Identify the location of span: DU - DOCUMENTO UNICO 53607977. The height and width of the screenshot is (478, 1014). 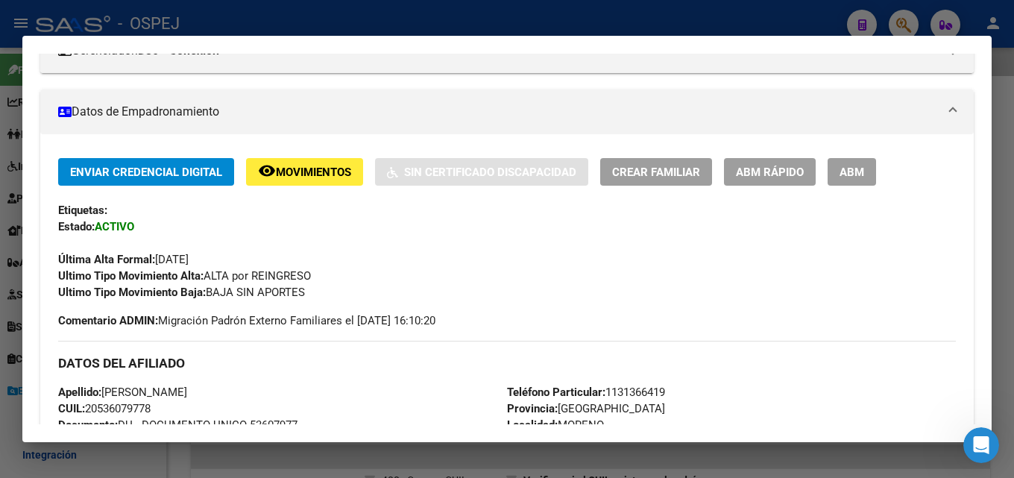
(178, 425).